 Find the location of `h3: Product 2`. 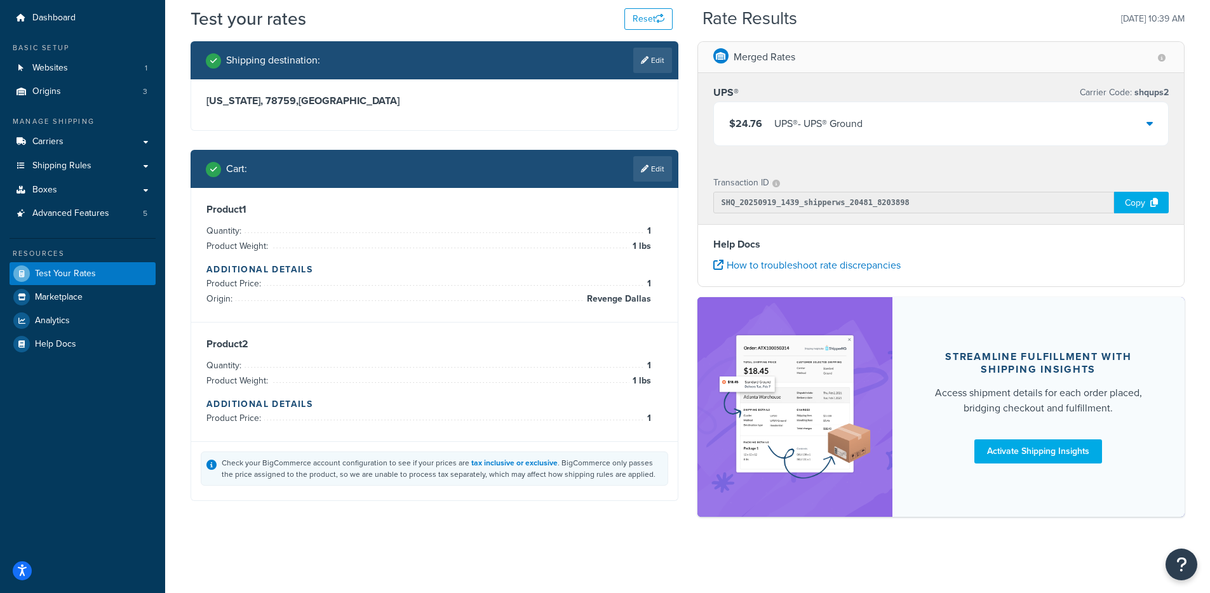

h3: Product 2 is located at coordinates (434, 344).